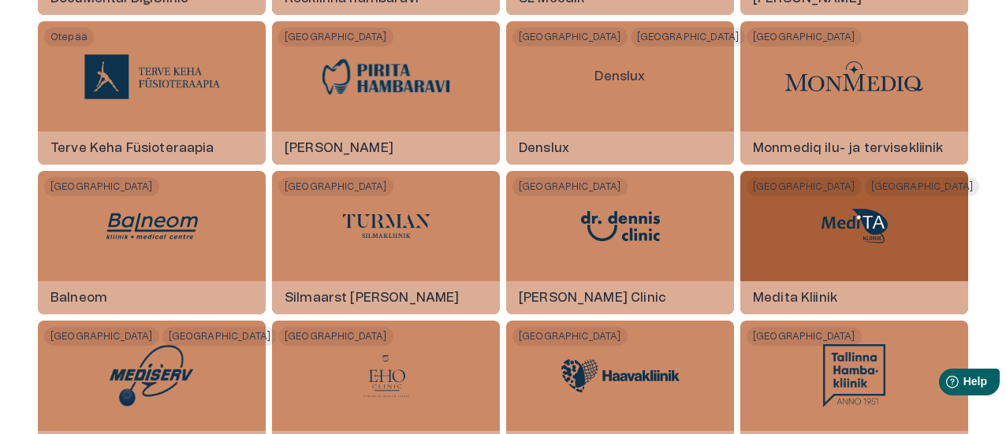  I want to click on img: Eho Clinic logo, so click(386, 376).